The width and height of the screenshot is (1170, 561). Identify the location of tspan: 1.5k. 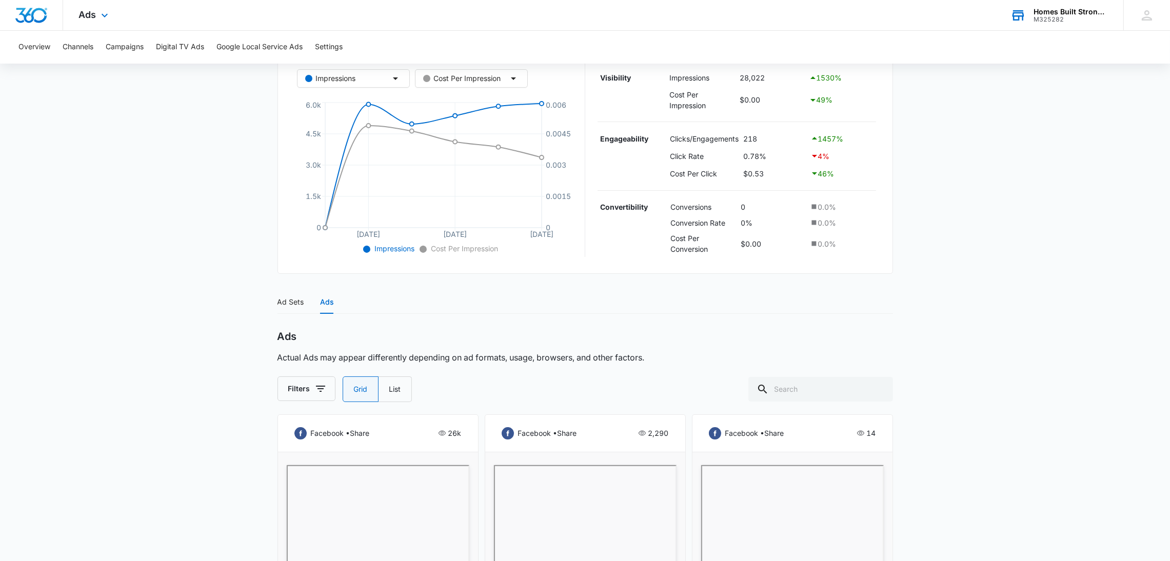
(314, 196).